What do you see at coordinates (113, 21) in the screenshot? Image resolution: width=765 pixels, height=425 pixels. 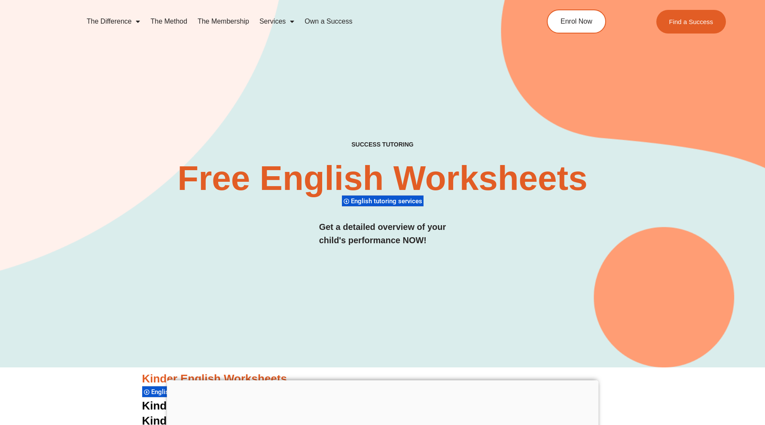 I see `a: The Difference` at bounding box center [113, 21].